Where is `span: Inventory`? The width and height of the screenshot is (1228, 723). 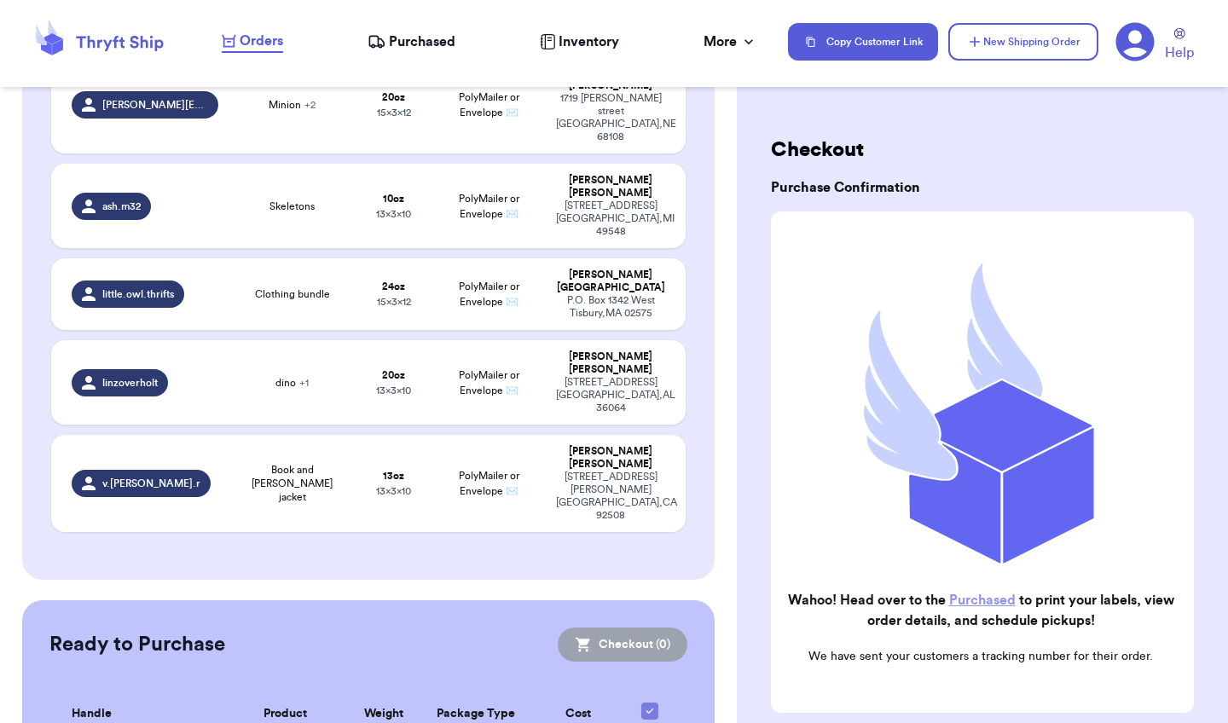 span: Inventory is located at coordinates (588, 42).